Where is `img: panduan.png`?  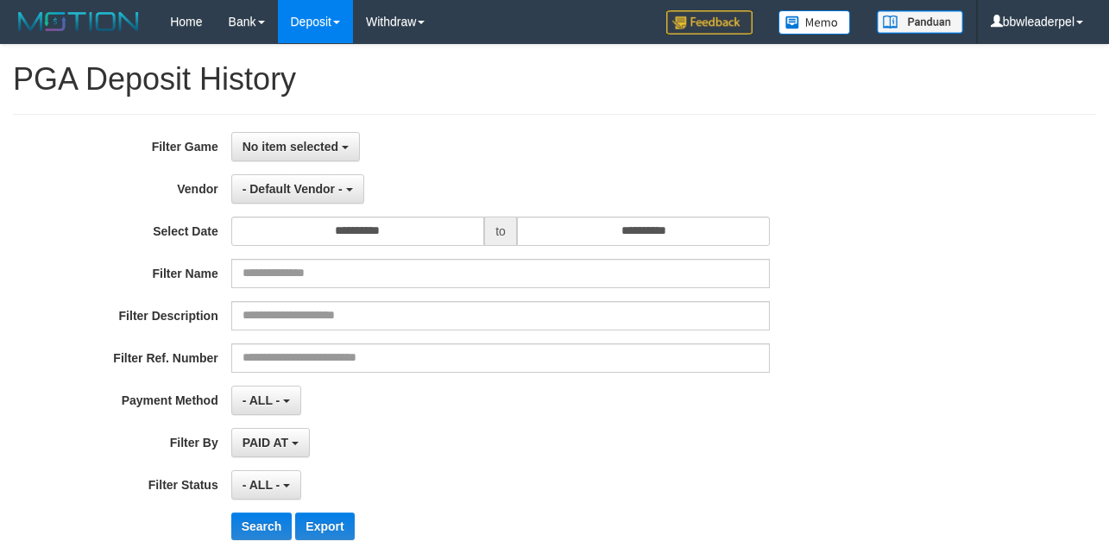 img: panduan.png is located at coordinates (920, 22).